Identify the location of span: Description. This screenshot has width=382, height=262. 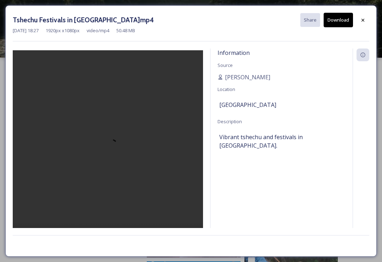
(230, 121).